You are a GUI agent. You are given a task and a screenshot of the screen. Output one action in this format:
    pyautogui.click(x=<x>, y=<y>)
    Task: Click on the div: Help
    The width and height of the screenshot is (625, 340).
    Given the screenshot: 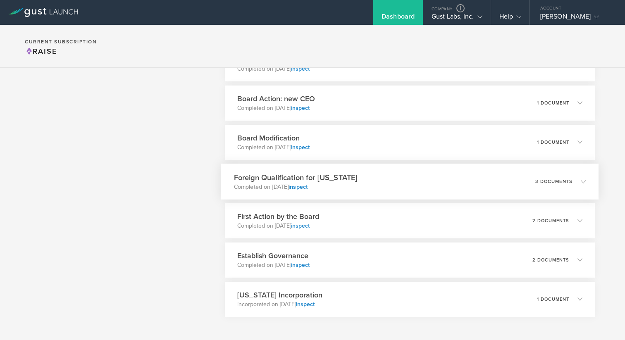 What is the action you would take?
    pyautogui.click(x=510, y=19)
    